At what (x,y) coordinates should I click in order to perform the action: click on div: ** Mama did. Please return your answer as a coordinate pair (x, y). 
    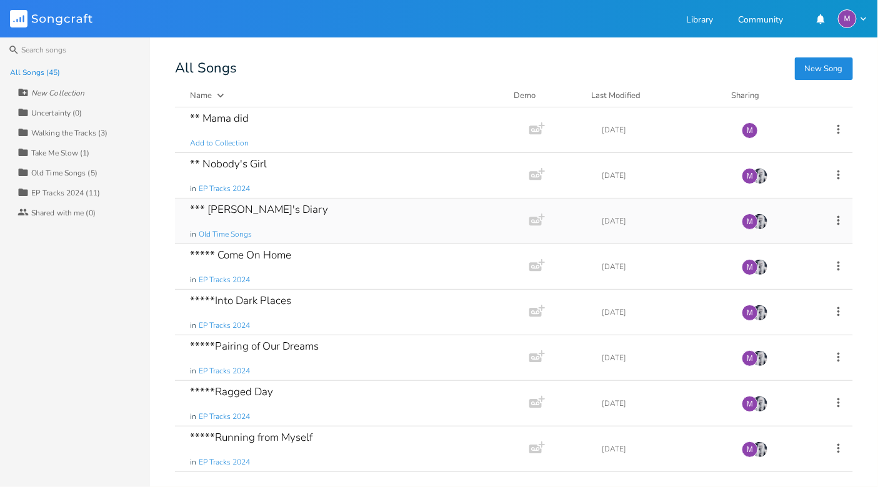
    Looking at the image, I should click on (219, 118).